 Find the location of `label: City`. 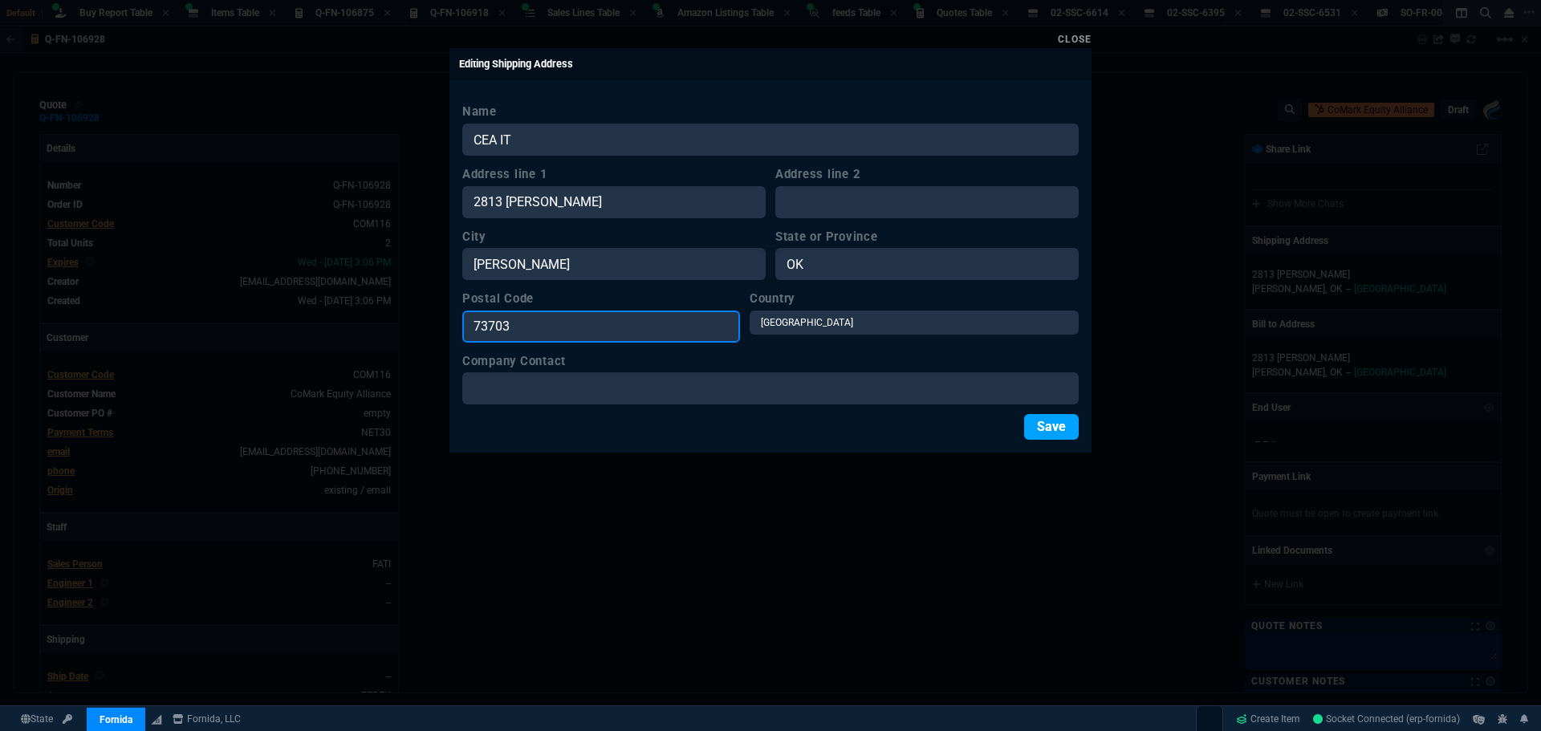

label: City is located at coordinates (614, 237).